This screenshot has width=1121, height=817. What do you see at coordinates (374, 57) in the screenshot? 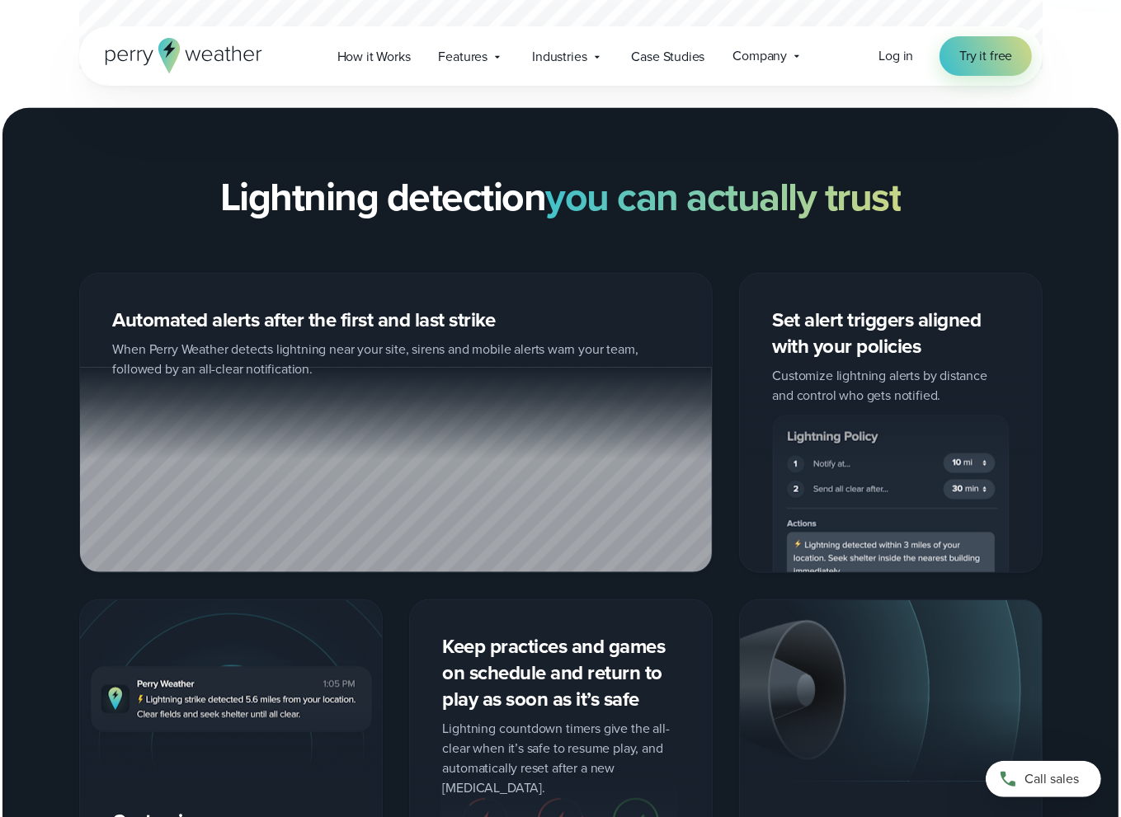
I see `span: How it Works` at bounding box center [374, 57].